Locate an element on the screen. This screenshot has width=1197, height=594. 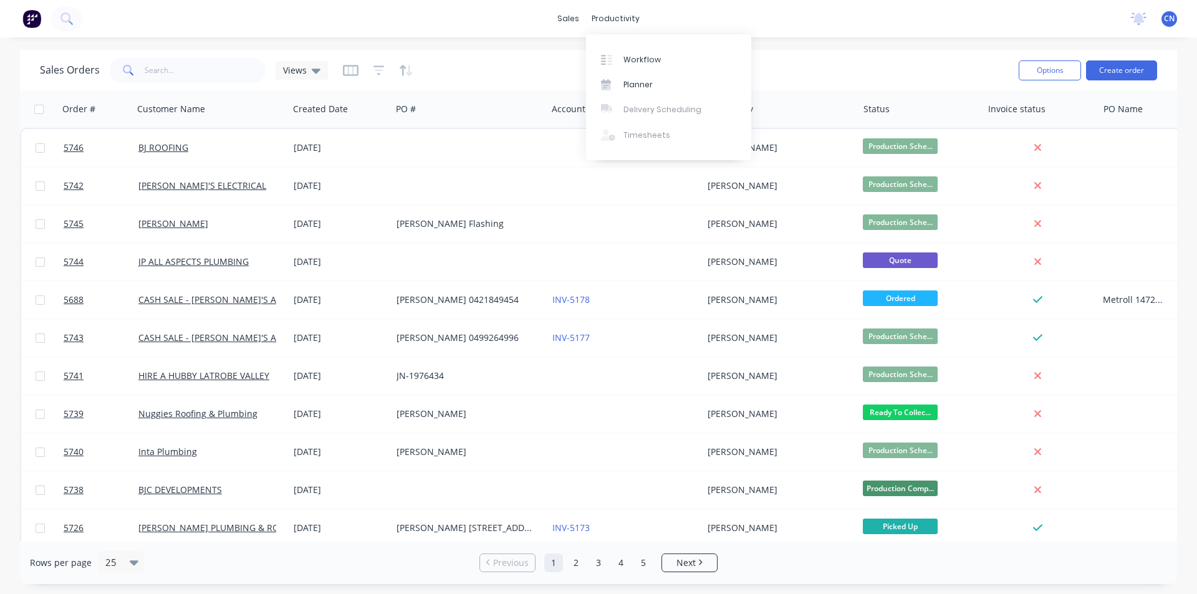
a: 5738 is located at coordinates (101, 490).